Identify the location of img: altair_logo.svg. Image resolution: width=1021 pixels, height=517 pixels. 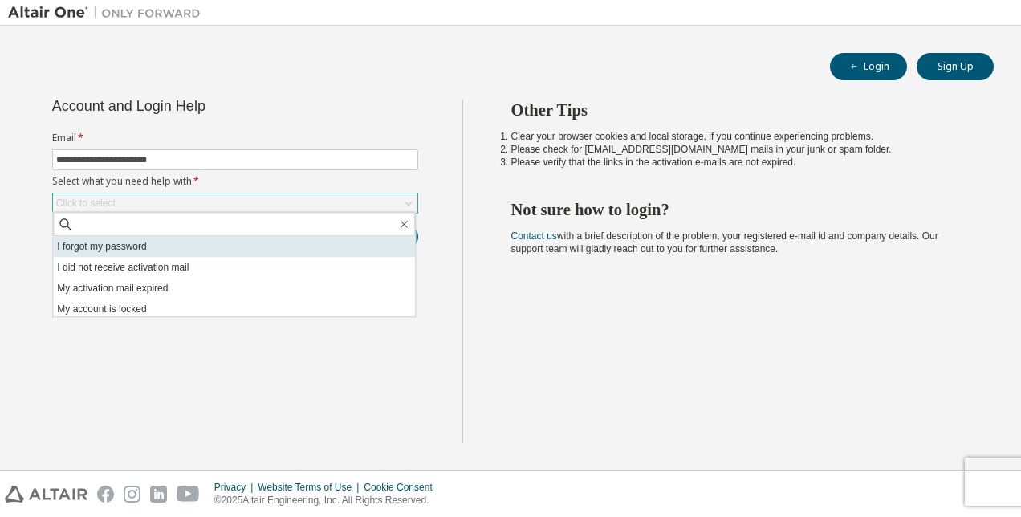
(46, 494).